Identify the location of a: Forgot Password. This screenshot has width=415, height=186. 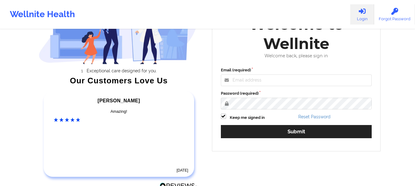
(394, 14).